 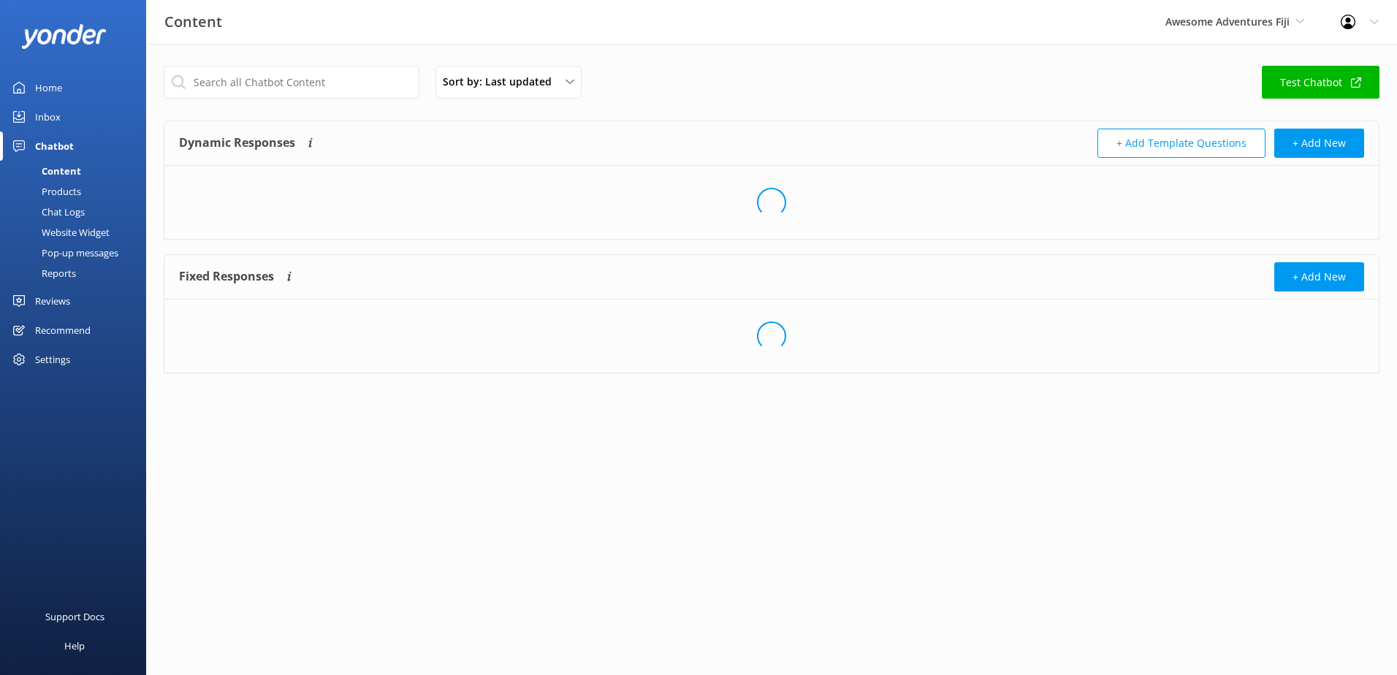 What do you see at coordinates (237, 143) in the screenshot?
I see `h4: Dynamic Responses` at bounding box center [237, 143].